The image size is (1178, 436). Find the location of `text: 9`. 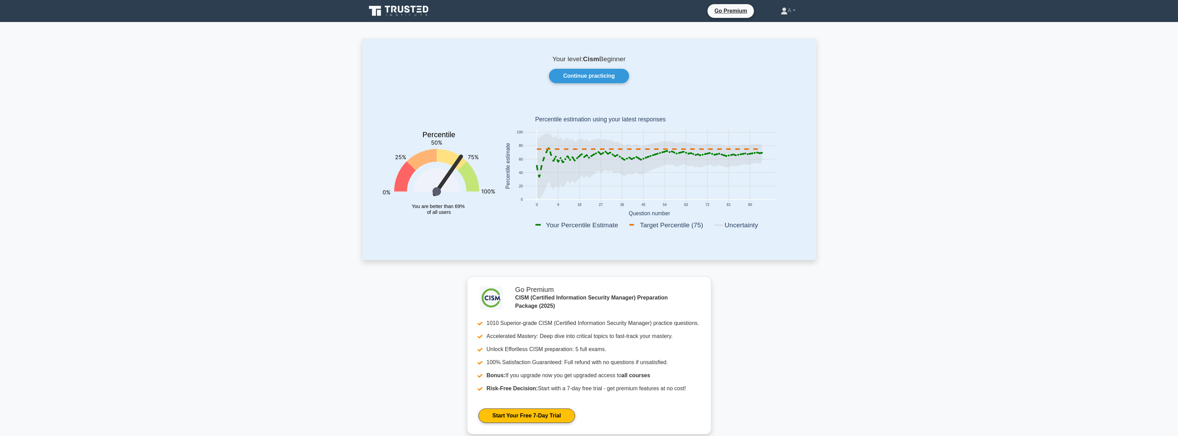

text: 9 is located at coordinates (558, 205).